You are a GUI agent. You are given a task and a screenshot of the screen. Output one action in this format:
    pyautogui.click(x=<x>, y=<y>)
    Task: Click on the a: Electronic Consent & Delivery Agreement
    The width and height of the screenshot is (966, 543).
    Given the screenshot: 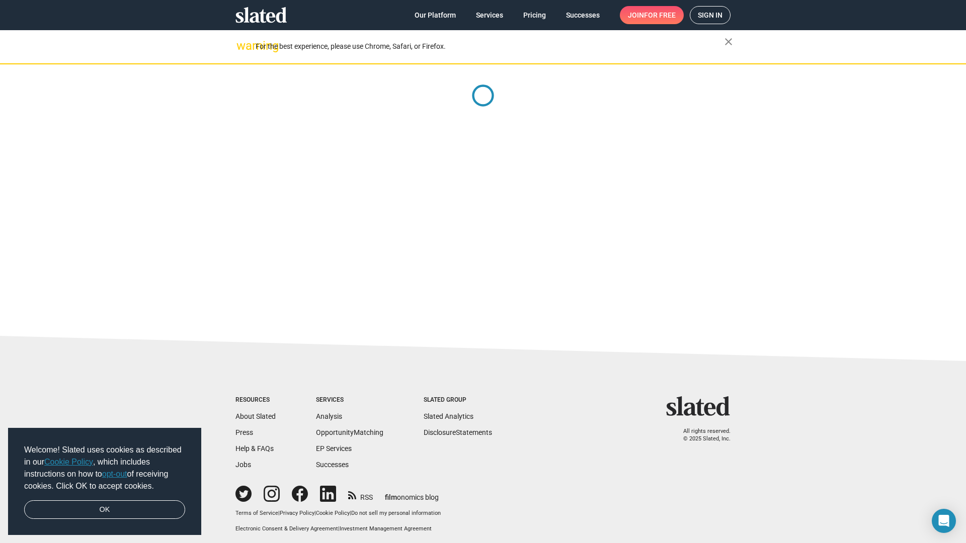 What is the action you would take?
    pyautogui.click(x=287, y=529)
    